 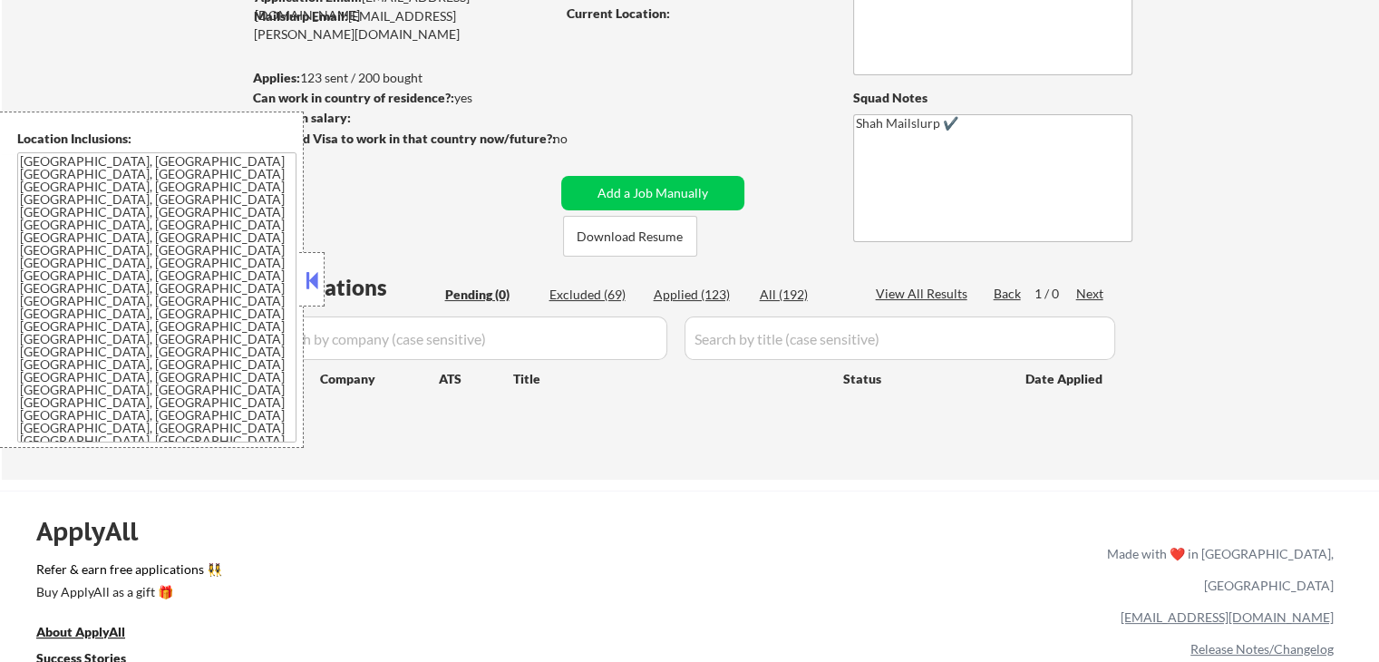 I want to click on div: Next, so click(x=1090, y=294).